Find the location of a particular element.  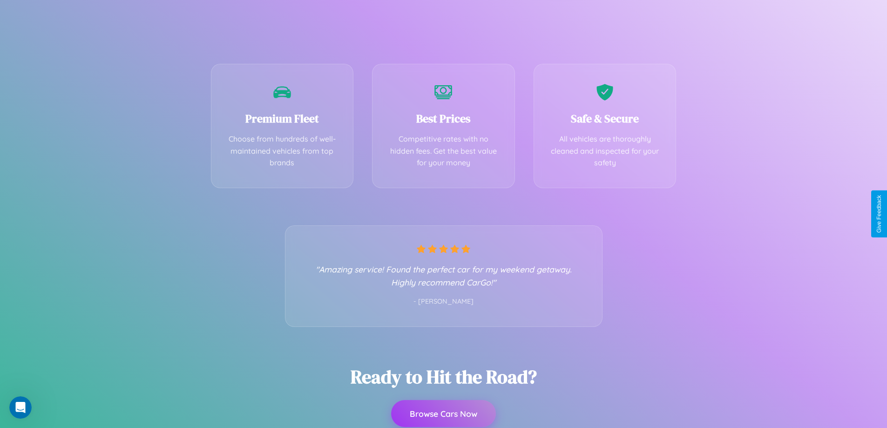

p: Choose from hundreds of well-maintained vehicles from top brands is located at coordinates (282, 151).